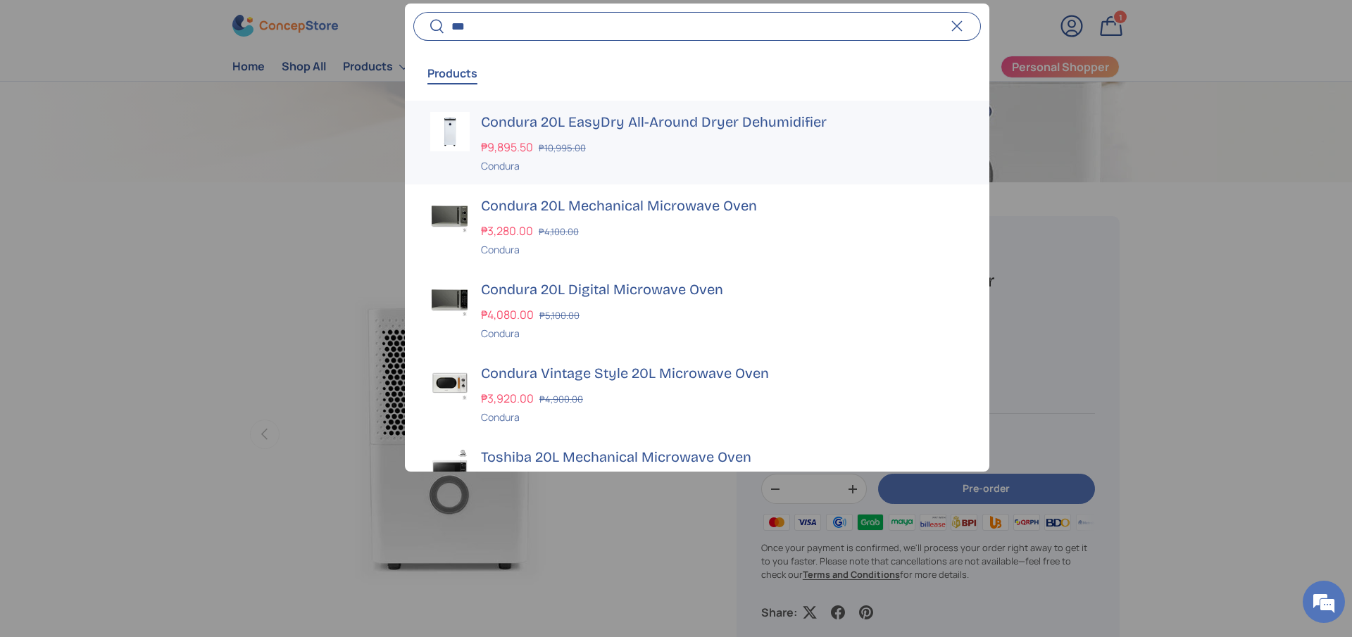 This screenshot has height=637, width=1352. Describe the element at coordinates (155, 88) in the screenshot. I see `div: Chat with us now` at that location.